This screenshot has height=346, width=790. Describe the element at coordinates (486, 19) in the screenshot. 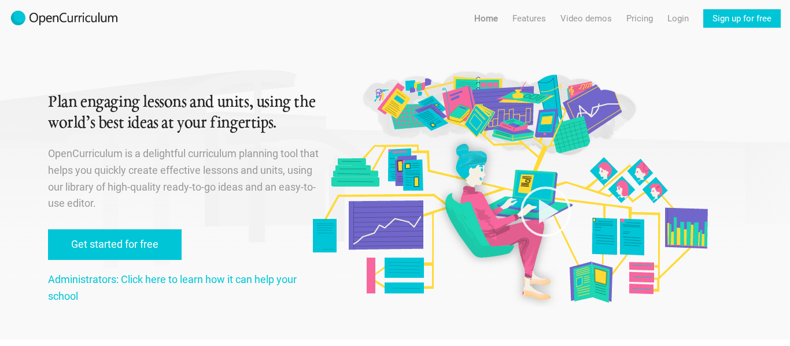

I see `a: Home` at that location.